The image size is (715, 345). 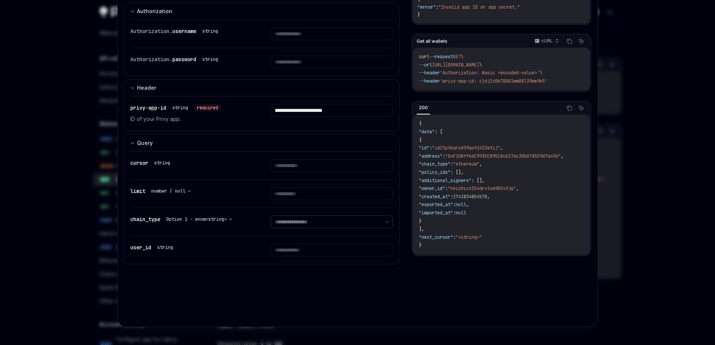 What do you see at coordinates (547, 41) in the screenshot?
I see `p: cURL` at bounding box center [547, 41].